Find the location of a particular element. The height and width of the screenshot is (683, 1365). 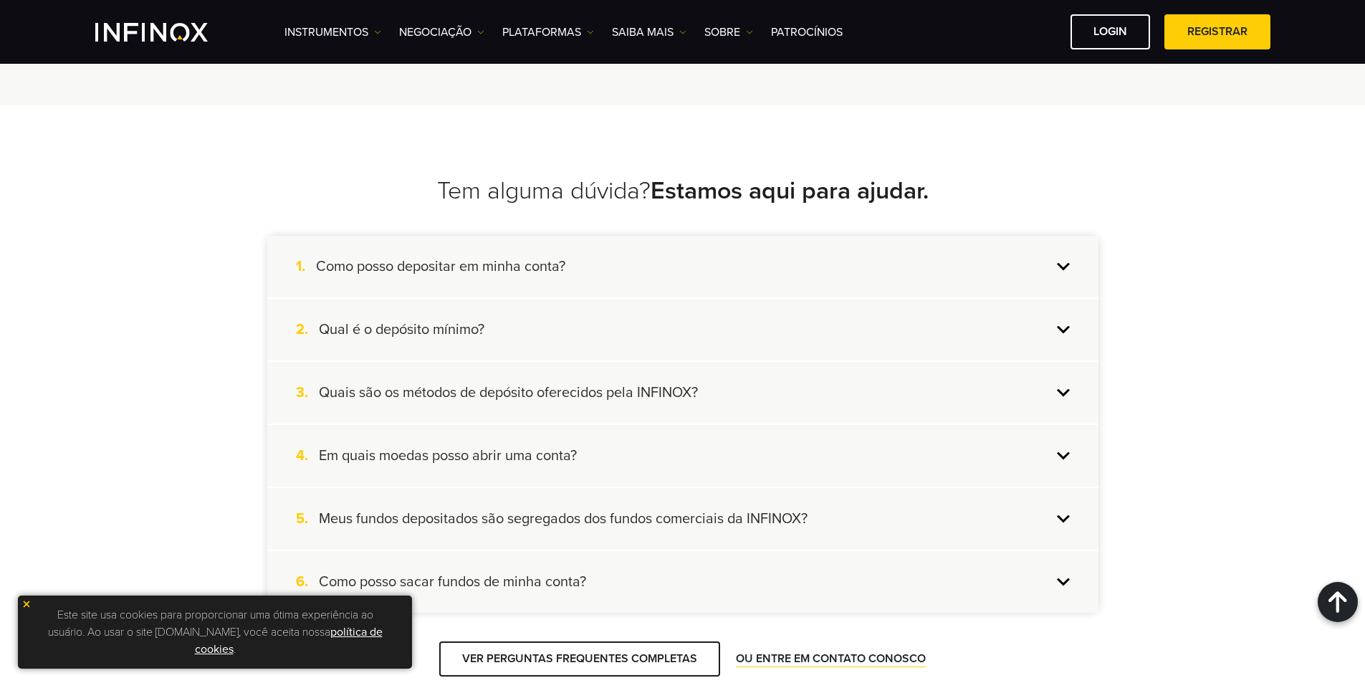

span: 1. is located at coordinates (306, 267).